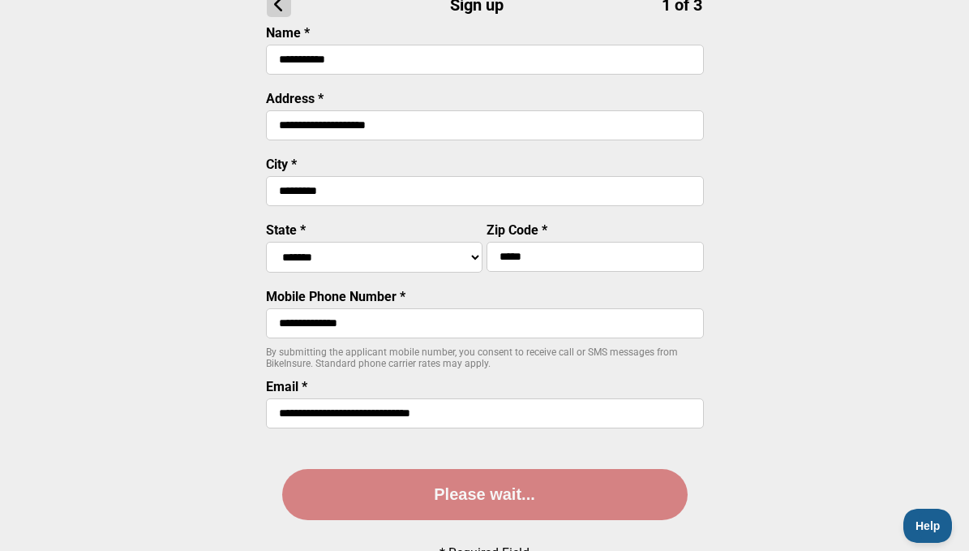 Image resolution: width=969 pixels, height=551 pixels. Describe the element at coordinates (288, 32) in the screenshot. I see `label: Name *` at that location.